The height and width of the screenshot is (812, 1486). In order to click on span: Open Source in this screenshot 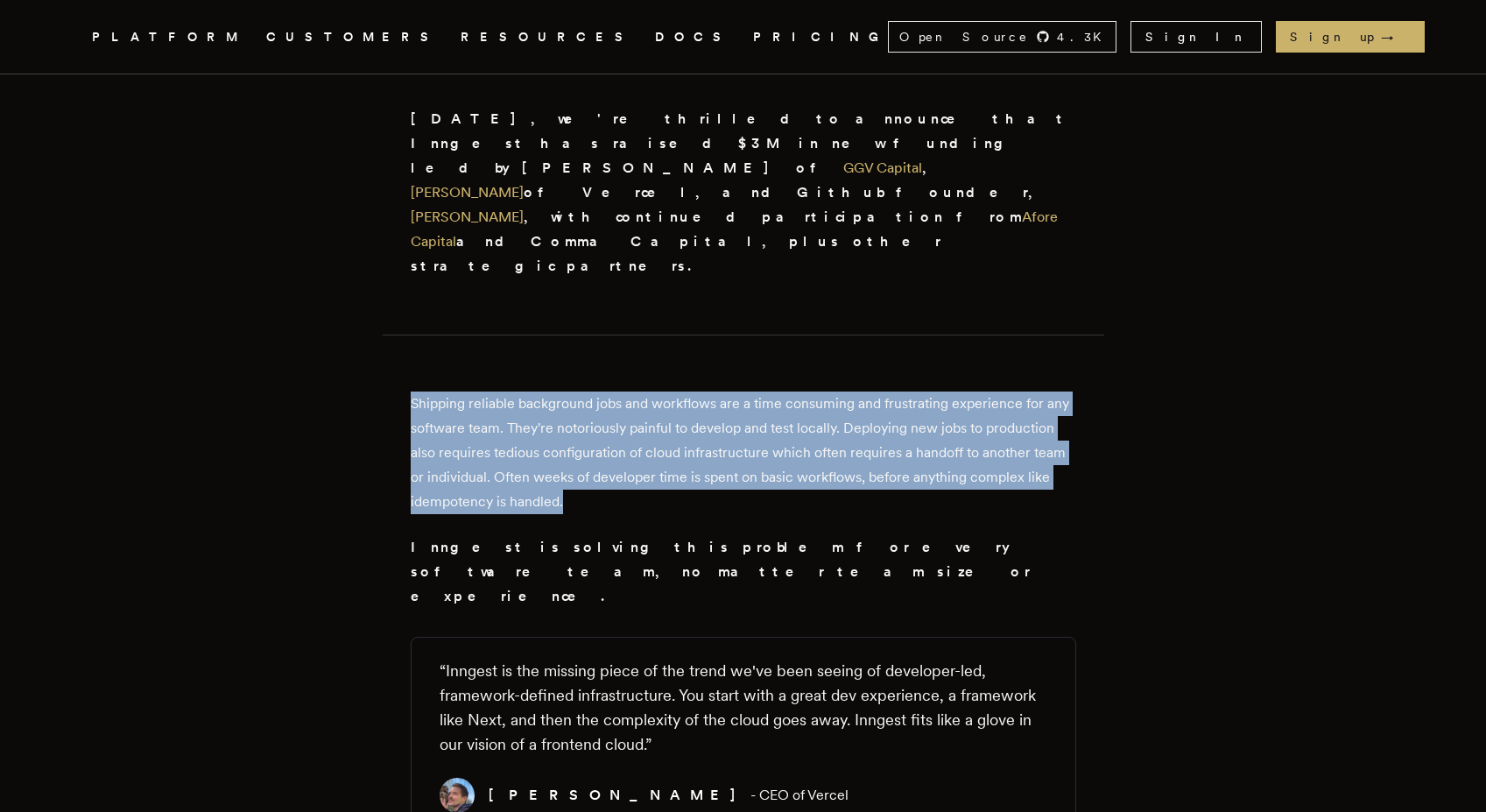, I will do `click(964, 37)`.